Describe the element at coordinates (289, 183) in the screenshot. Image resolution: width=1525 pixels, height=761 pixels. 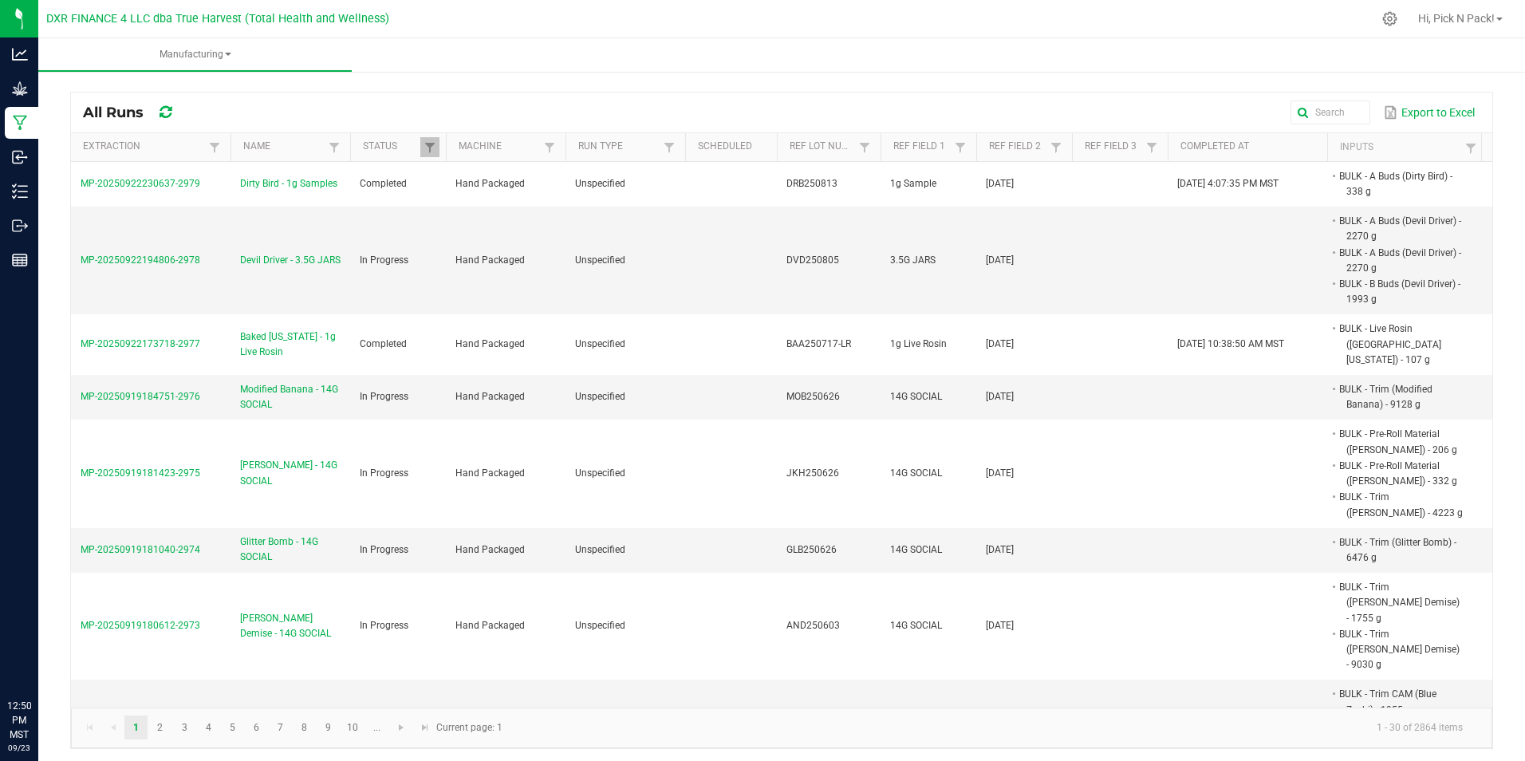
I see `span: Dirty Bird - 1g Samples` at that location.